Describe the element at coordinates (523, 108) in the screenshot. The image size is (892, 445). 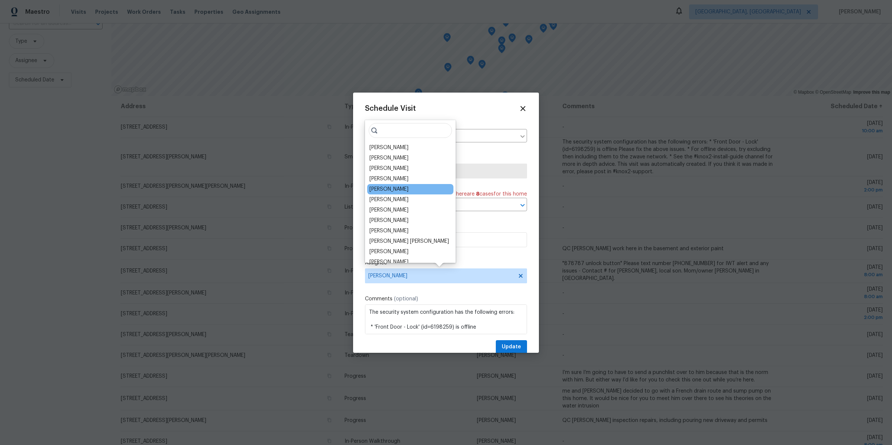
I see `span: Close` at that location.